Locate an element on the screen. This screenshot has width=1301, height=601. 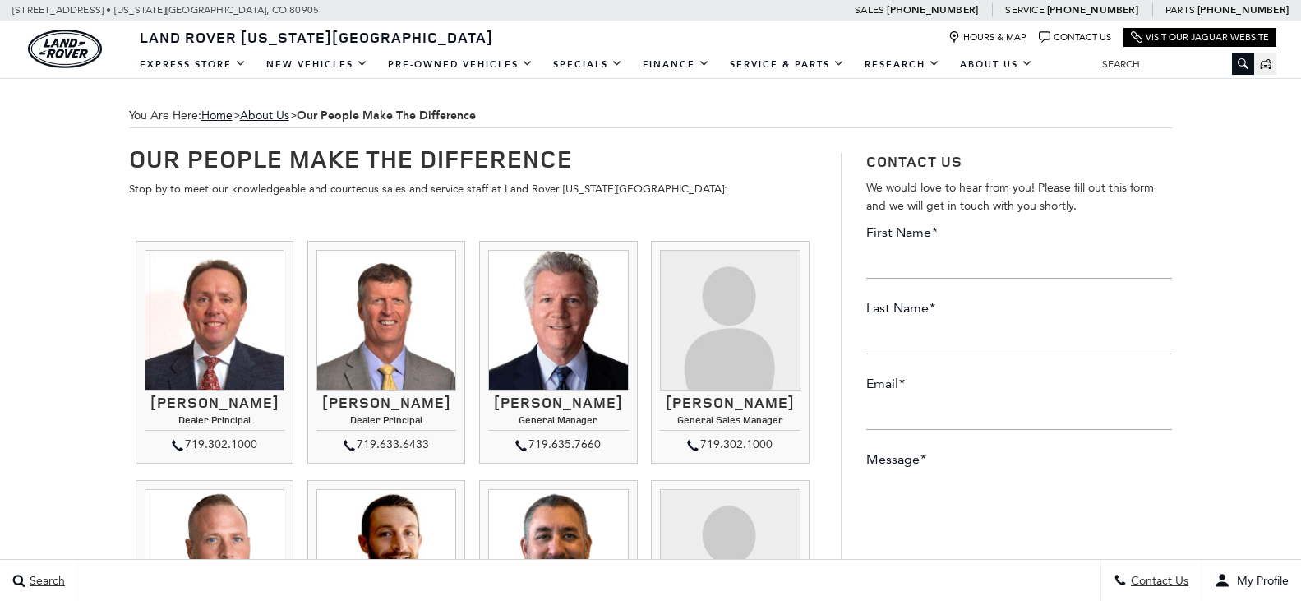
label: Email is located at coordinates (885, 384).